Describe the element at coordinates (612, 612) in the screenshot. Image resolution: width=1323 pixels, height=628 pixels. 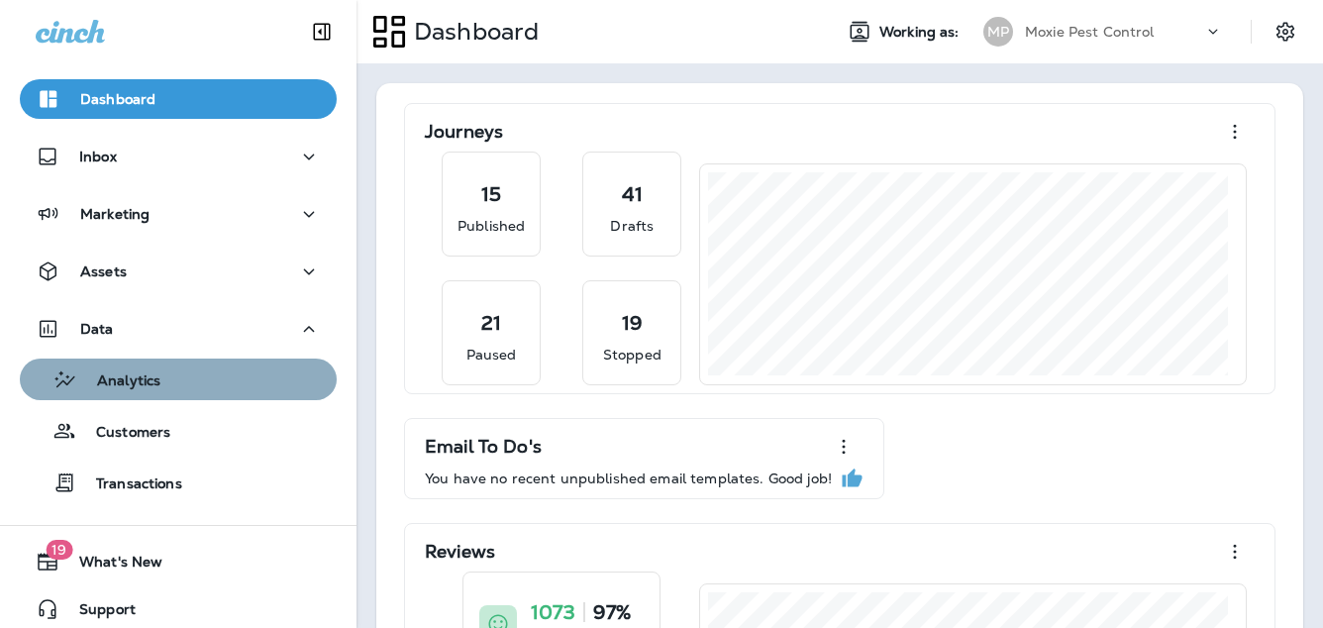
I see `p: 97%` at that location.